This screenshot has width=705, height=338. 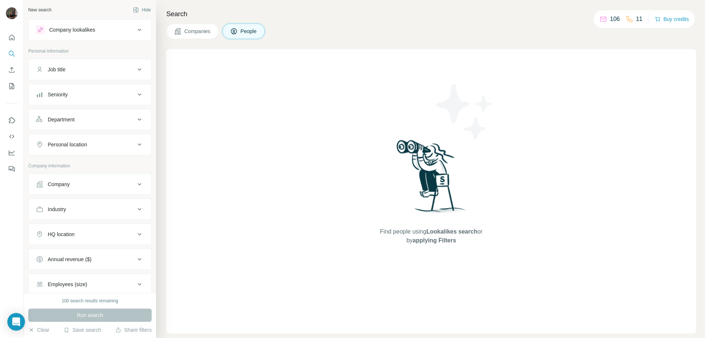 What do you see at coordinates (198, 31) in the screenshot?
I see `span: Companies` at bounding box center [198, 31].